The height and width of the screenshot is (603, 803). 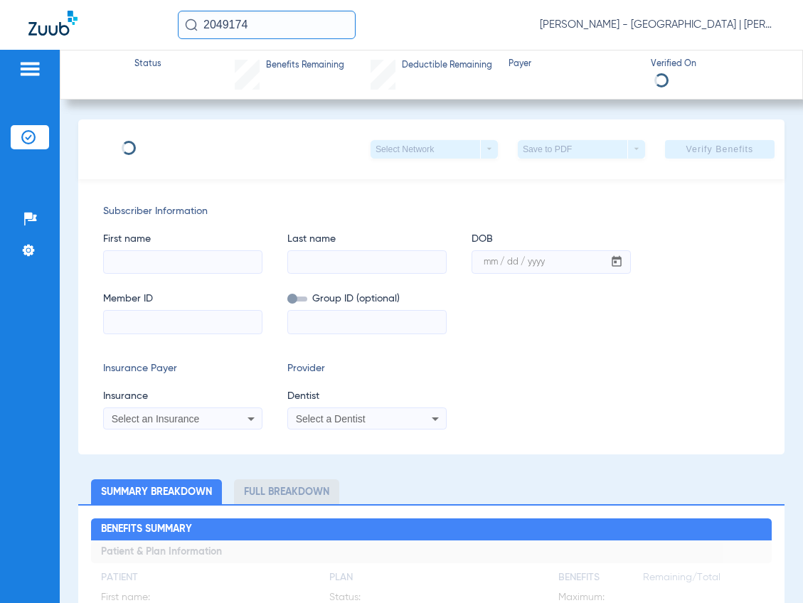 What do you see at coordinates (183, 239) in the screenshot?
I see `span: First name` at bounding box center [183, 239].